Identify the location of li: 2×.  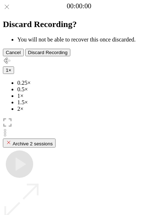
(86, 109).